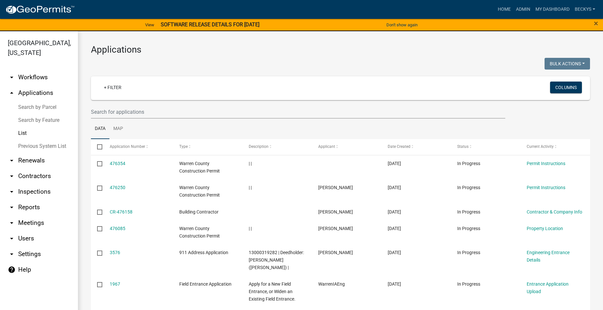 The width and height of the screenshot is (603, 310). What do you see at coordinates (259, 147) in the screenshot?
I see `span: Description` at bounding box center [259, 147].